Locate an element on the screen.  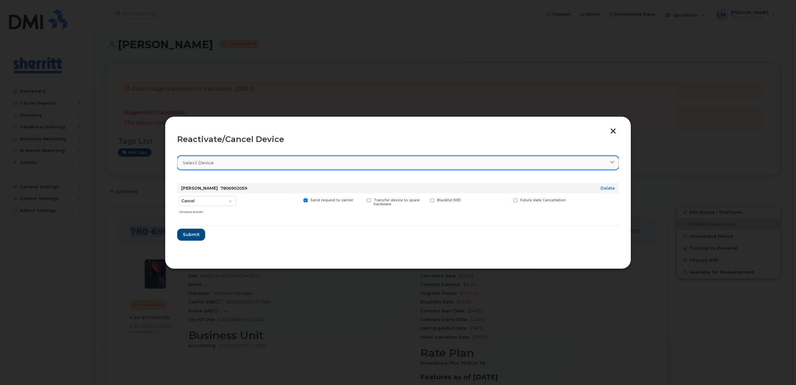
div: Choose action is located at coordinates (208, 211).